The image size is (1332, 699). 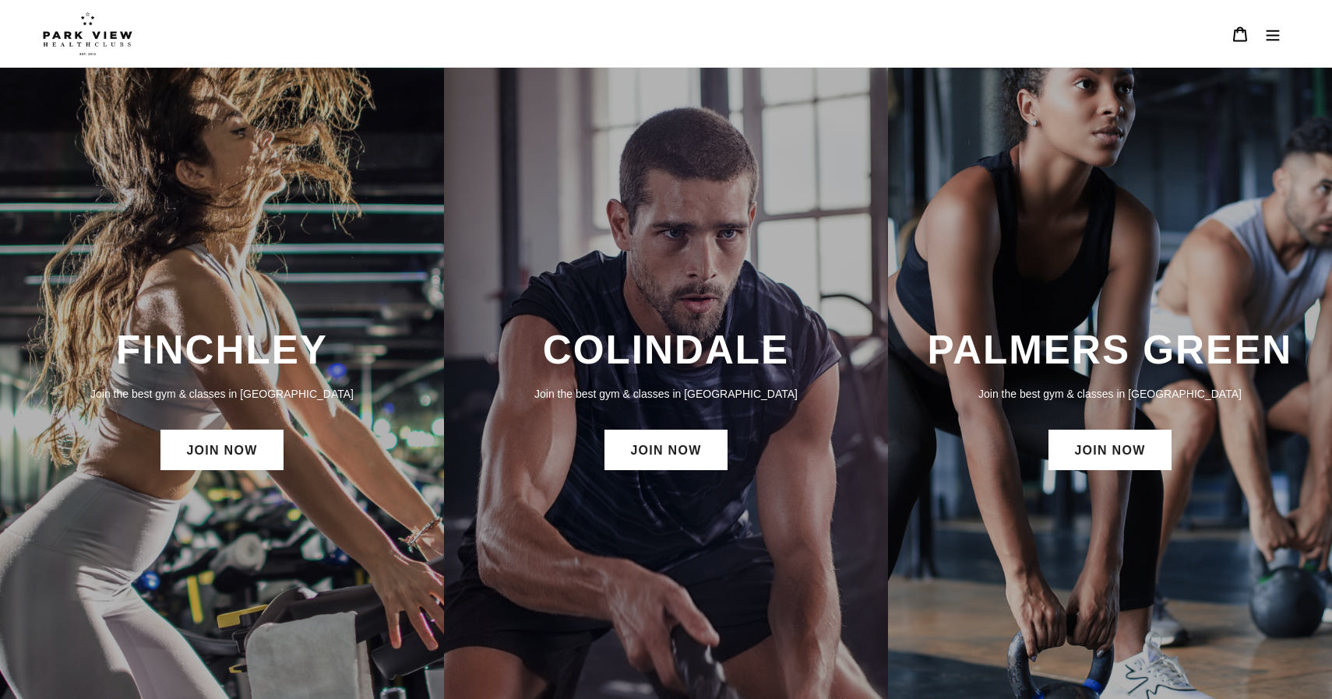 I want to click on img: Park view health clubs is a gym near you., so click(x=87, y=33).